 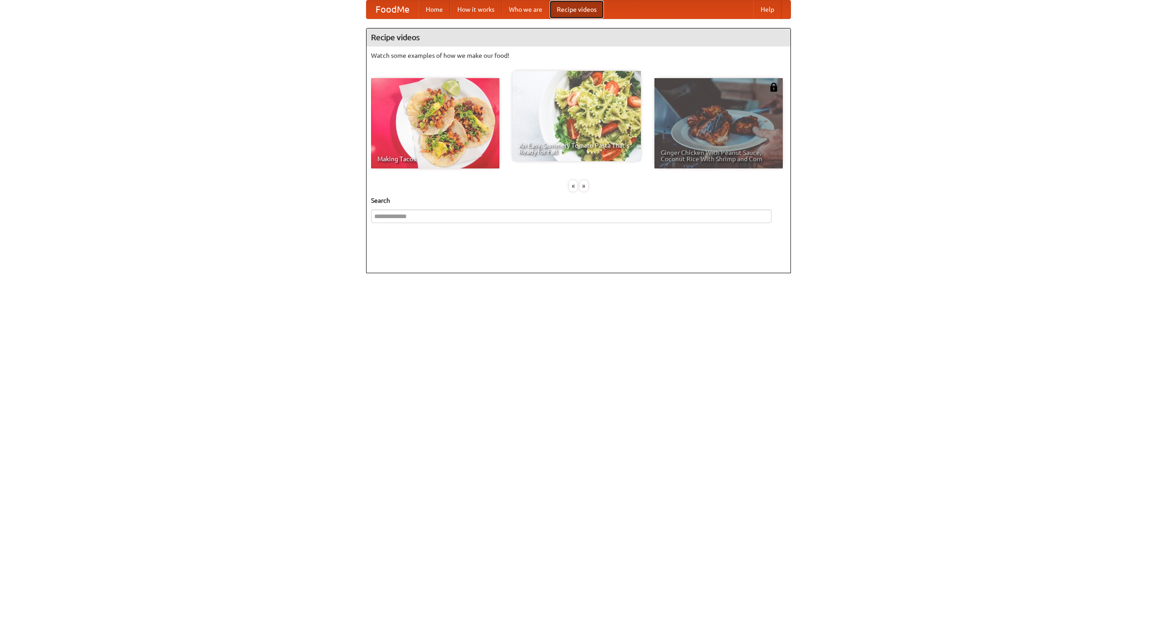 I want to click on a: Making Tacos, so click(x=435, y=123).